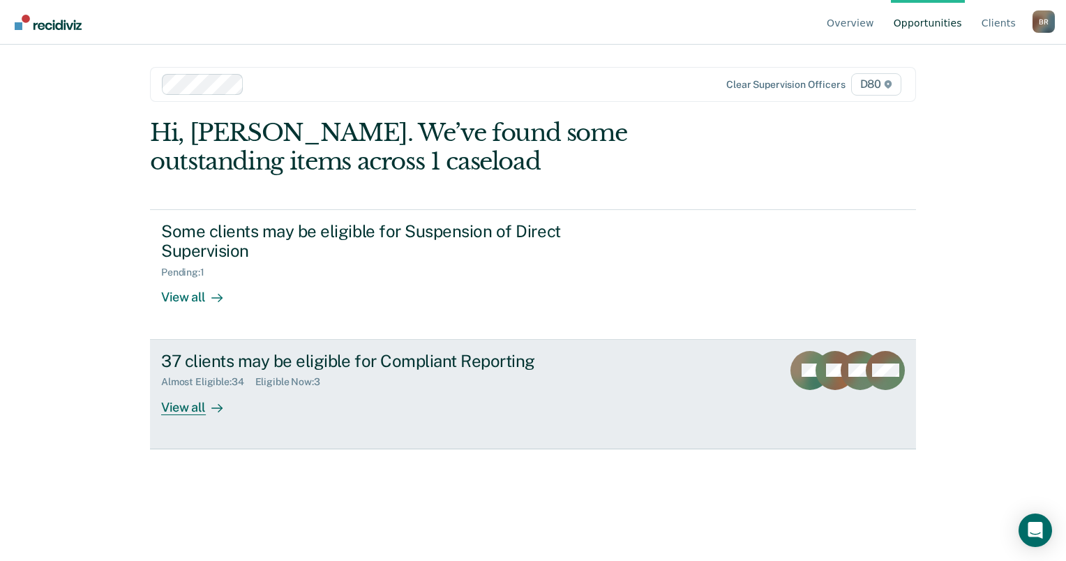 This screenshot has width=1066, height=561. What do you see at coordinates (406, 361) in the screenshot?
I see `div: 37 clients may be eligible for Compliant Reporting` at bounding box center [406, 361].